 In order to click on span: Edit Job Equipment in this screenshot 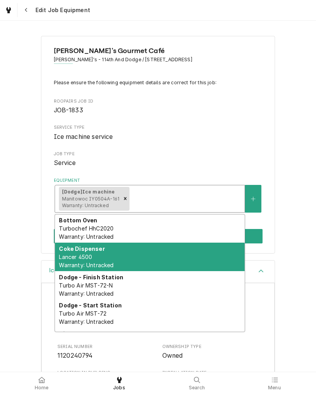, I will do `click(62, 10)`.